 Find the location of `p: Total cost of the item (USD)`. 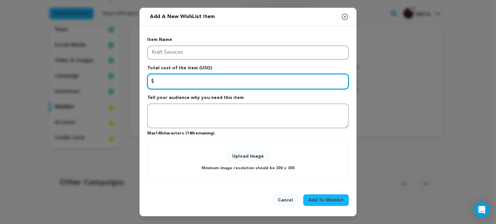

p: Total cost of the item (USD) is located at coordinates (248, 69).